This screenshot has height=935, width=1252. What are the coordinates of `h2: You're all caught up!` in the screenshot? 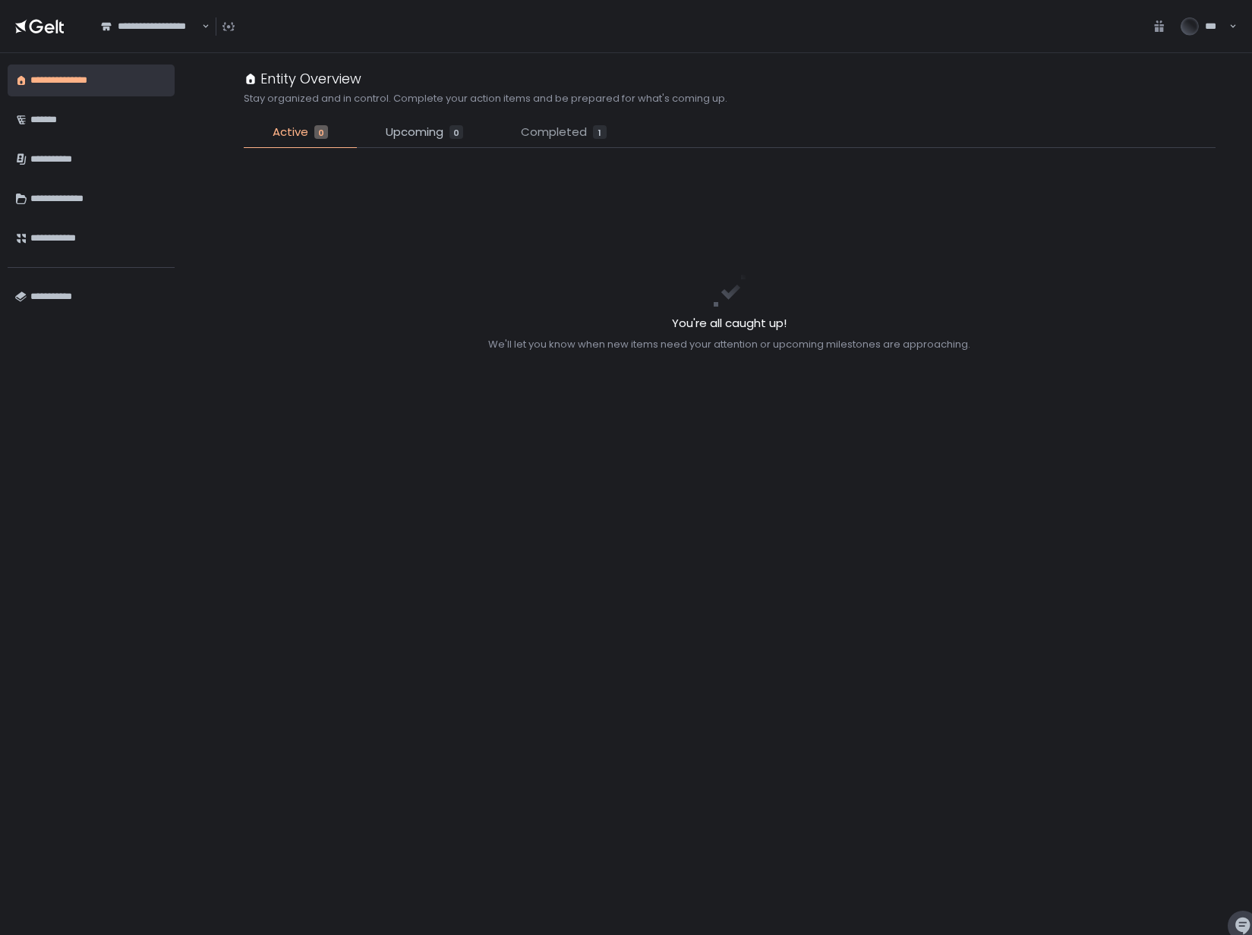 It's located at (729, 323).